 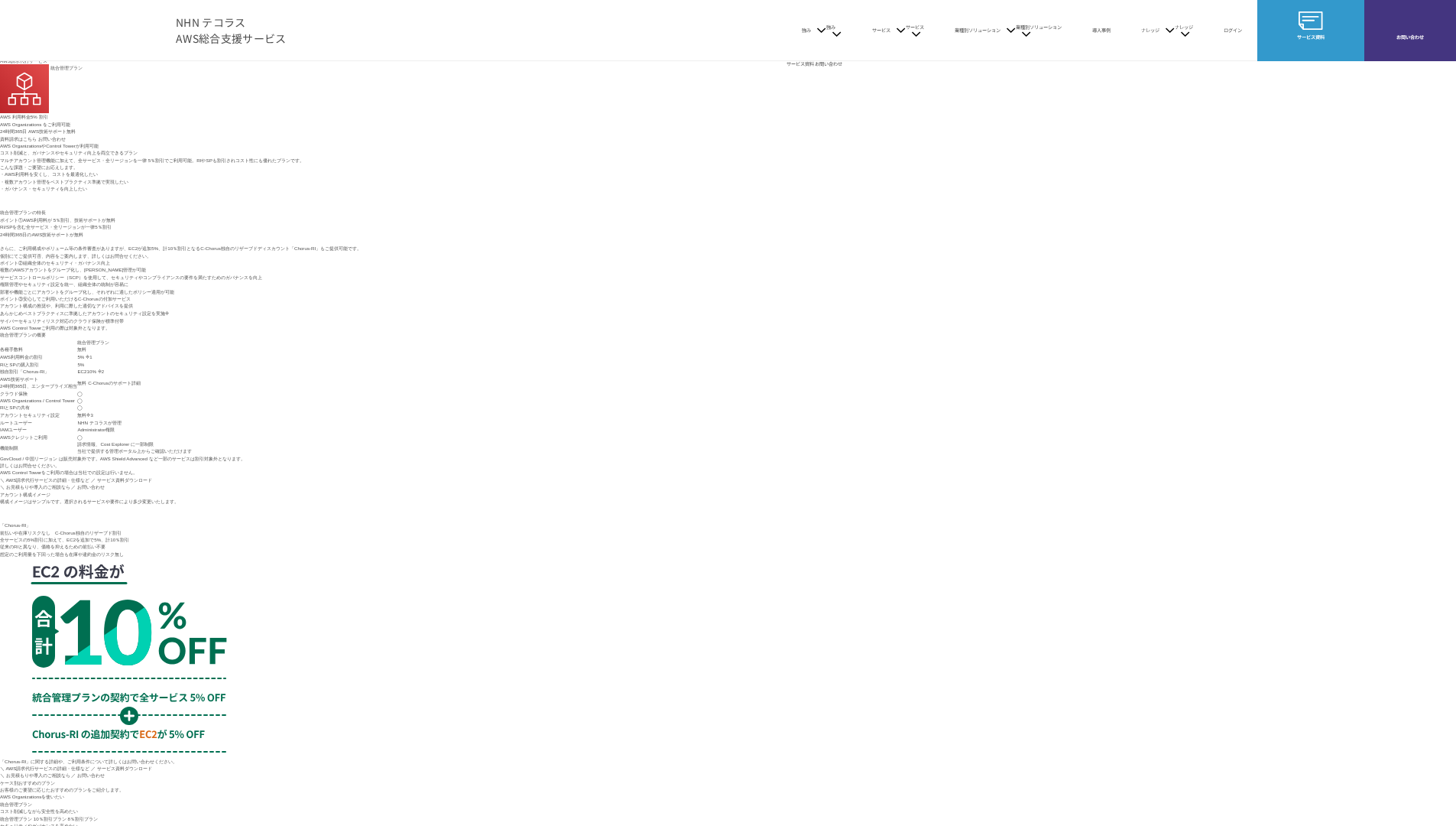 What do you see at coordinates (51, 173) in the screenshot?
I see `span: AWS利用料を安くし、コストを最適化したい` at bounding box center [51, 173].